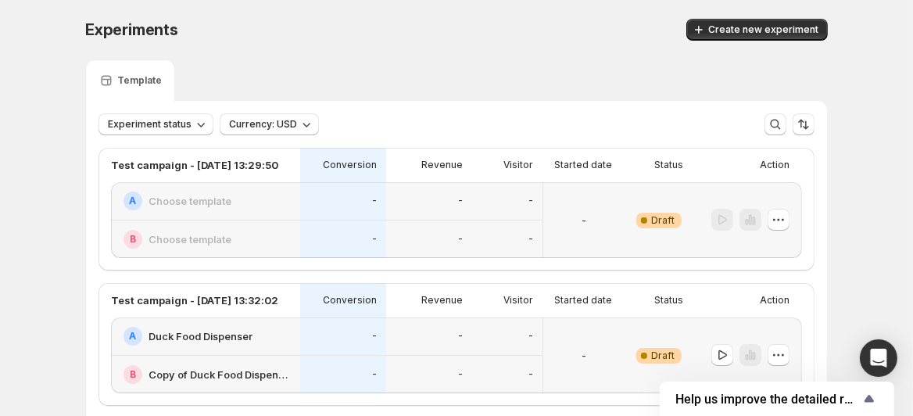 This screenshot has height=416, width=913. I want to click on span: Help us improve the detailed report for A/B campaigns, so click(768, 399).